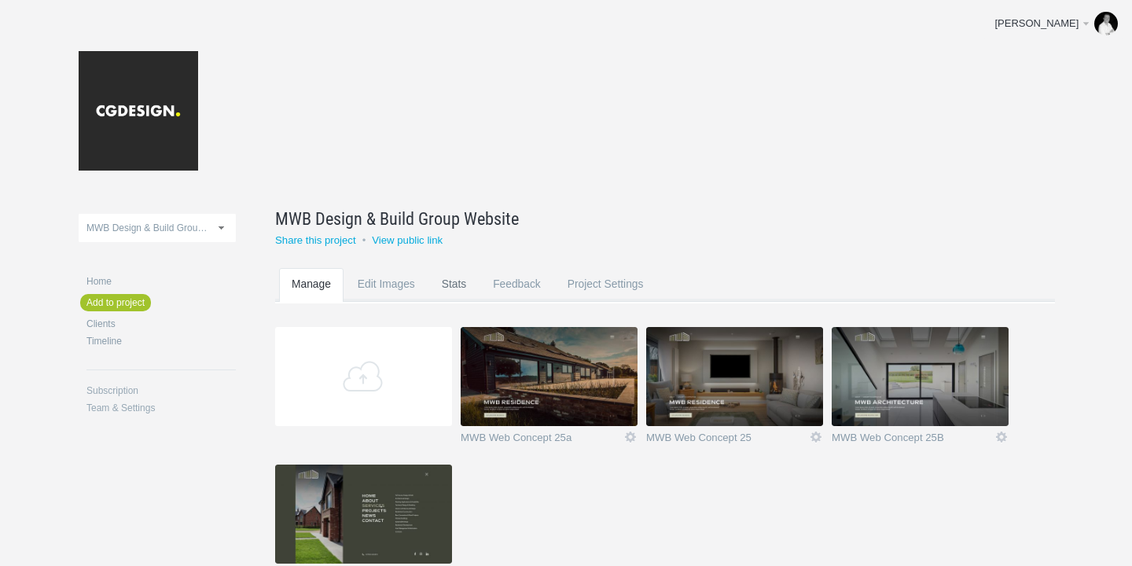 The width and height of the screenshot is (1132, 566). I want to click on a: Manage, so click(311, 299).